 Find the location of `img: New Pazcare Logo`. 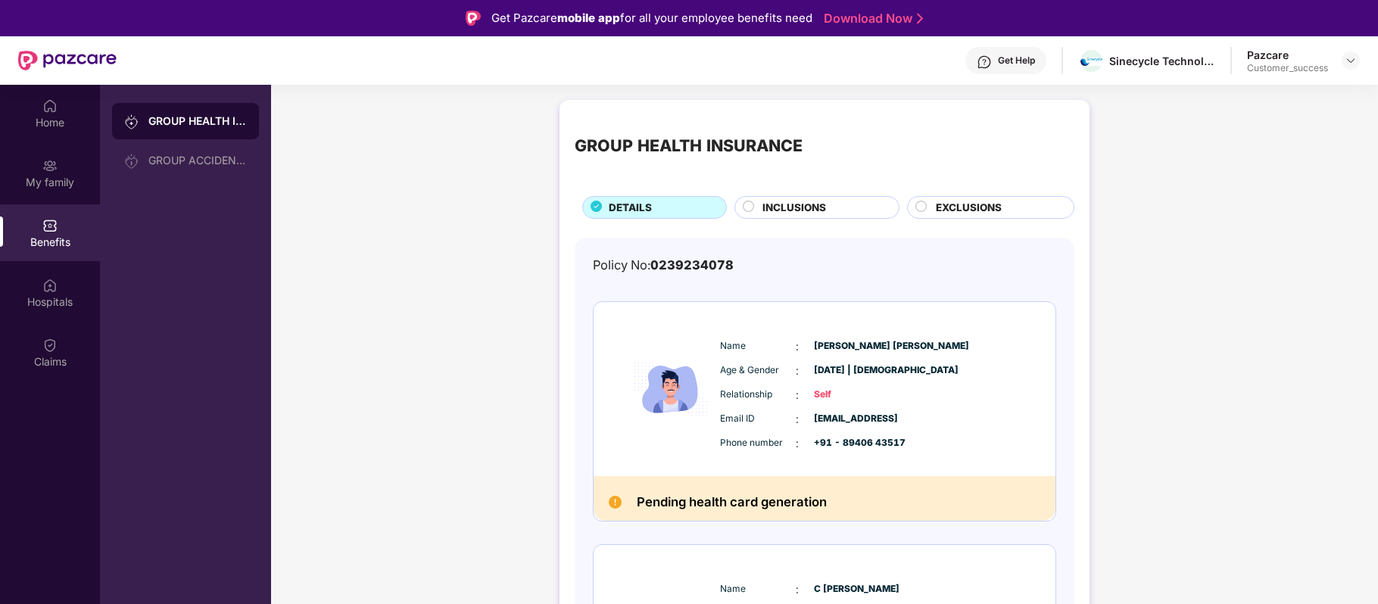

img: New Pazcare Logo is located at coordinates (67, 61).